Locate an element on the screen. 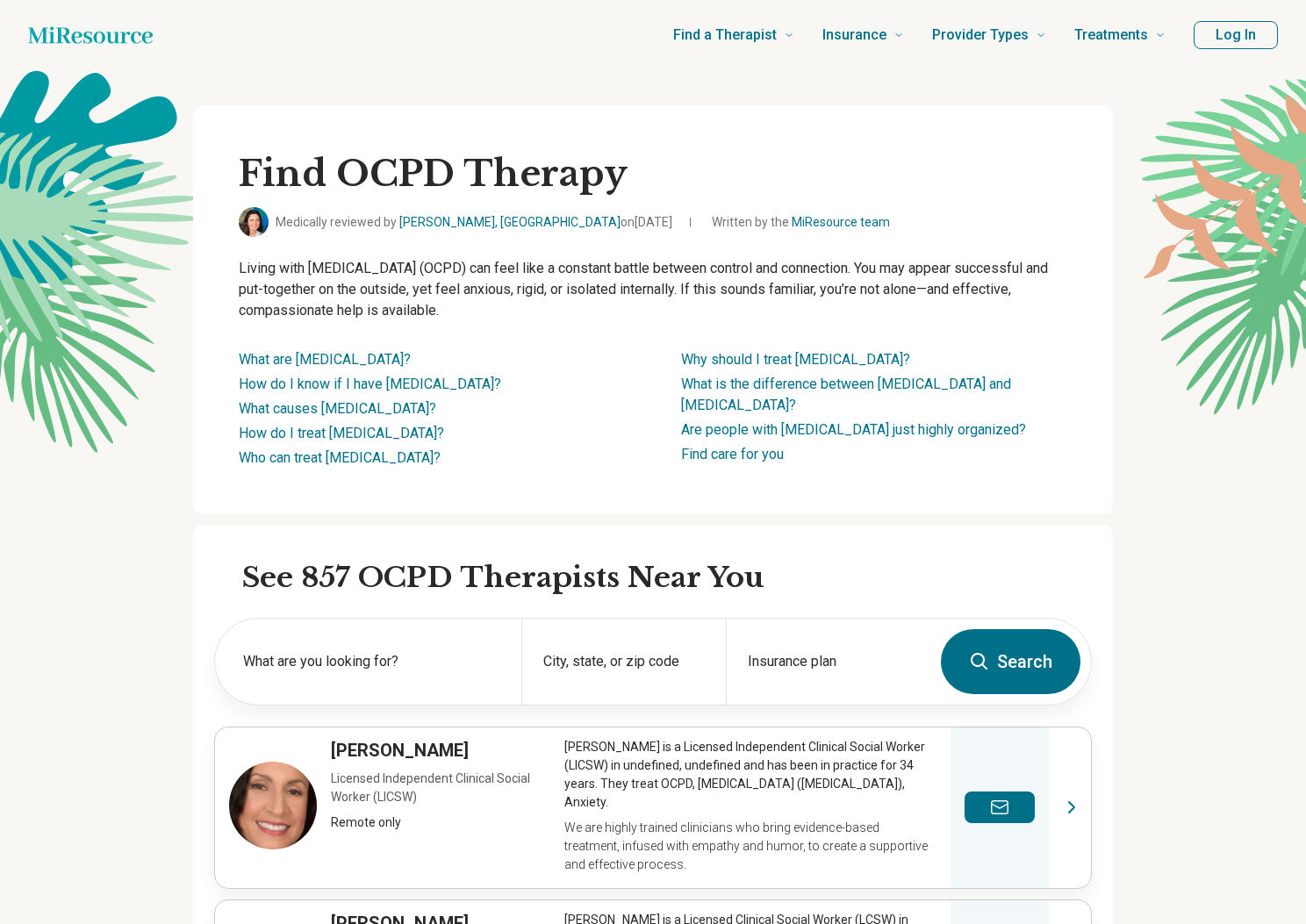  label: What are you looking for? is located at coordinates (371, 662).